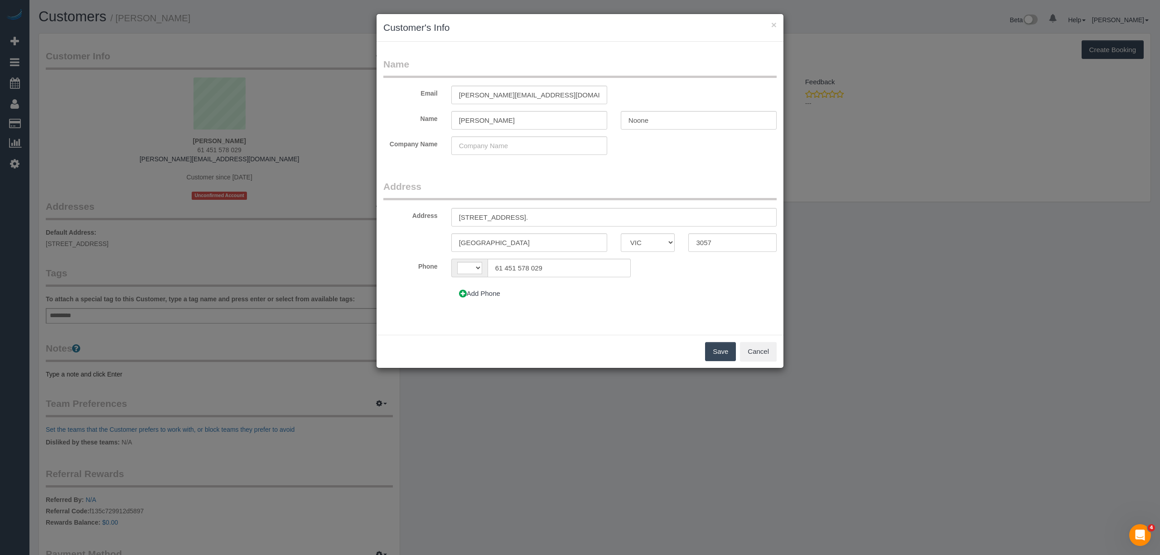 The image size is (1160, 555). I want to click on label: Address, so click(411, 214).